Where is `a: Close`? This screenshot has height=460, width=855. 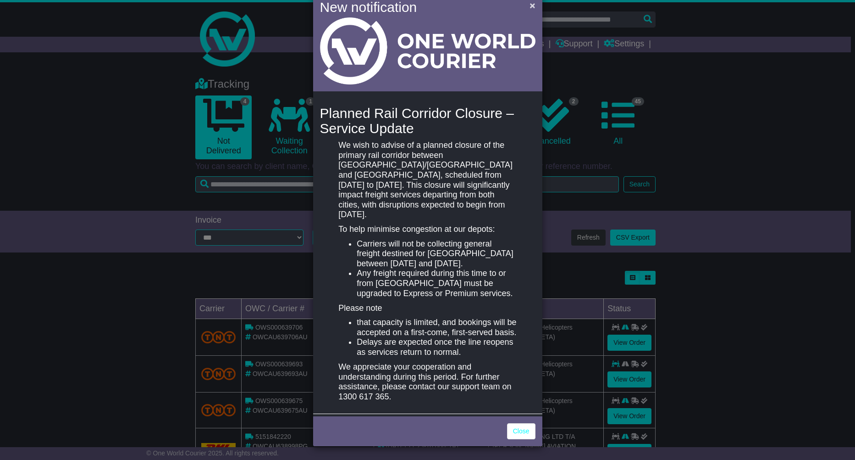 a: Close is located at coordinates (522, 431).